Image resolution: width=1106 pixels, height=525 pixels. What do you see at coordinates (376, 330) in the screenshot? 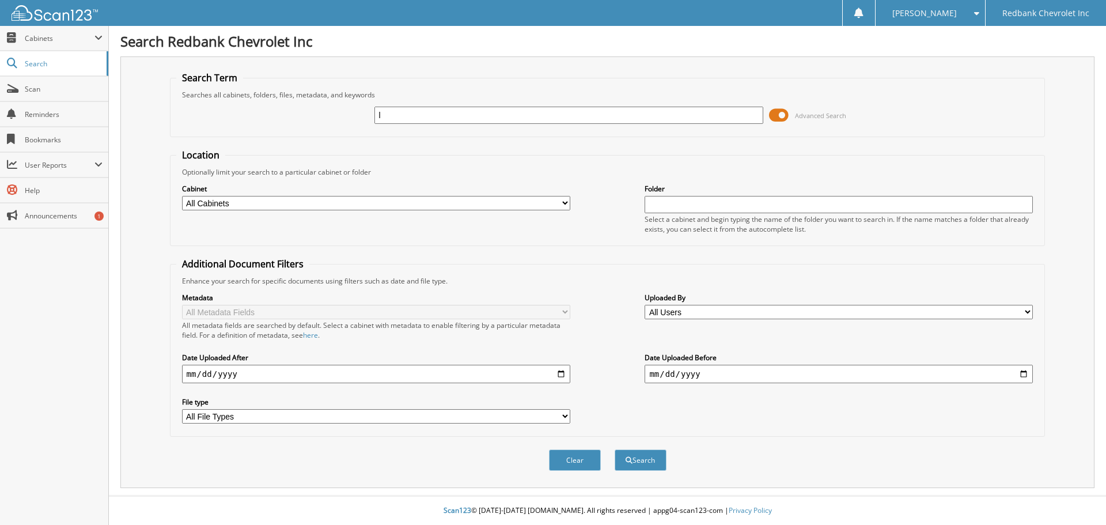
I see `div: All metadata fields are searched by default. Select a cabinet with metadata to enable filtering b...` at bounding box center [376, 330].